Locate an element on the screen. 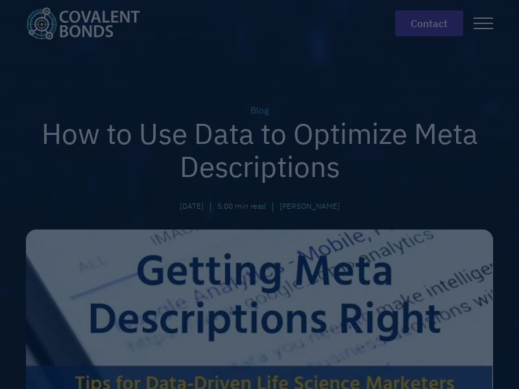  h1: How to Use Data to Optimize Meta Descriptions is located at coordinates (260, 150).